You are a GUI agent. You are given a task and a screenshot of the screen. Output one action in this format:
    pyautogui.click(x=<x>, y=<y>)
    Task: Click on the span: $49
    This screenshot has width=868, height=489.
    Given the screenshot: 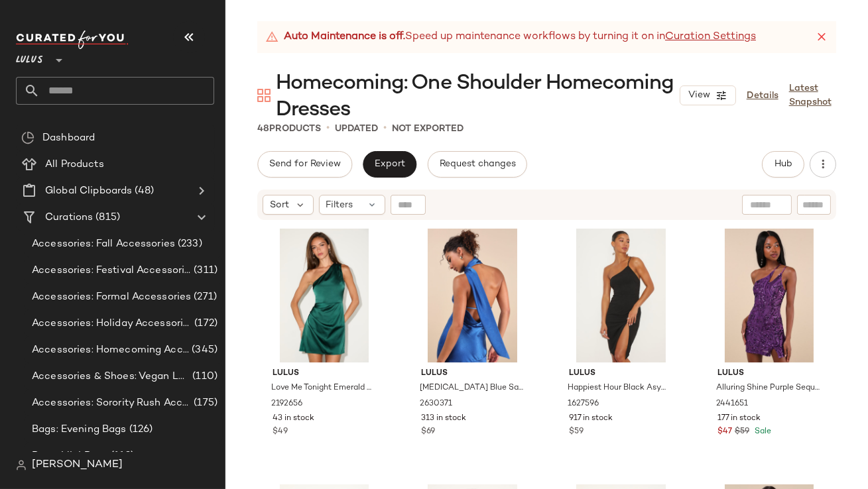 What is the action you would take?
    pyautogui.click(x=280, y=432)
    